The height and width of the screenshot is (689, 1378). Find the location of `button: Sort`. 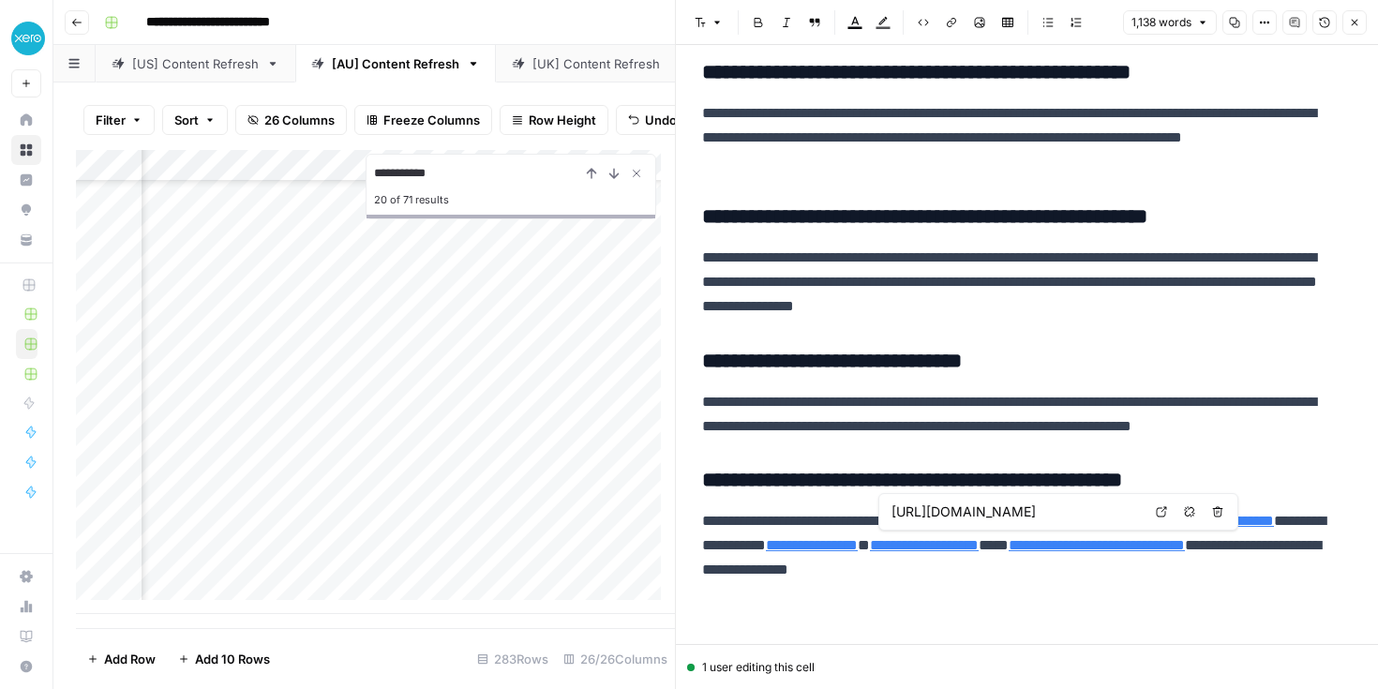

button: Sort is located at coordinates (195, 120).